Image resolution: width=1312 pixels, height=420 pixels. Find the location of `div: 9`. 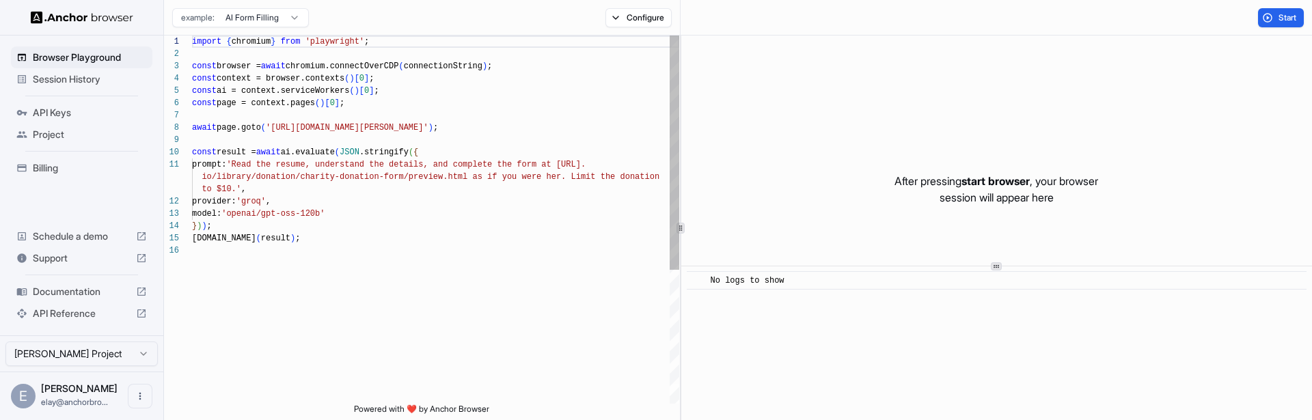

div: 9 is located at coordinates (172, 140).